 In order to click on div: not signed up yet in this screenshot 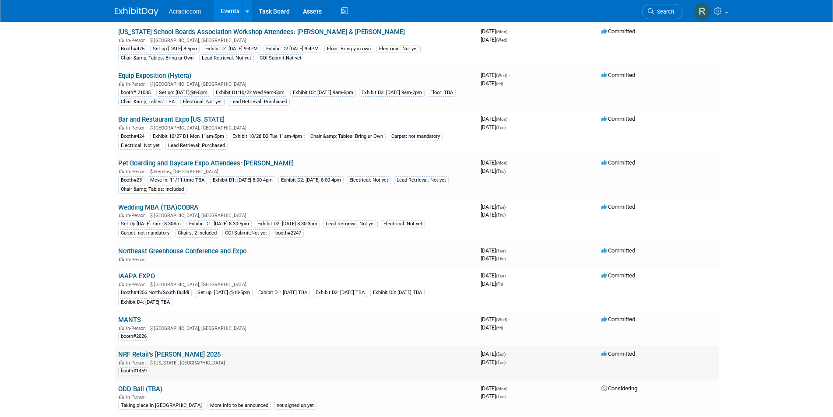, I will do `click(295, 406)`.